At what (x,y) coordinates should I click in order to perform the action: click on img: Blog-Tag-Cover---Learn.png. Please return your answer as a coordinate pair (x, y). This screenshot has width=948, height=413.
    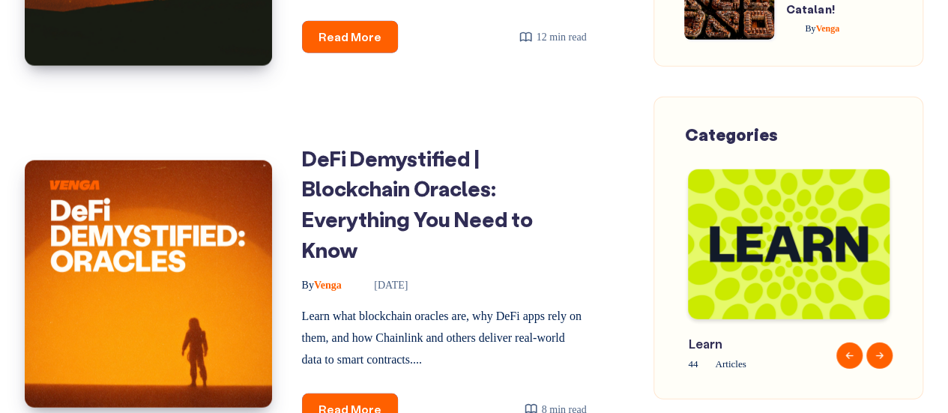
    Looking at the image, I should click on (789, 244).